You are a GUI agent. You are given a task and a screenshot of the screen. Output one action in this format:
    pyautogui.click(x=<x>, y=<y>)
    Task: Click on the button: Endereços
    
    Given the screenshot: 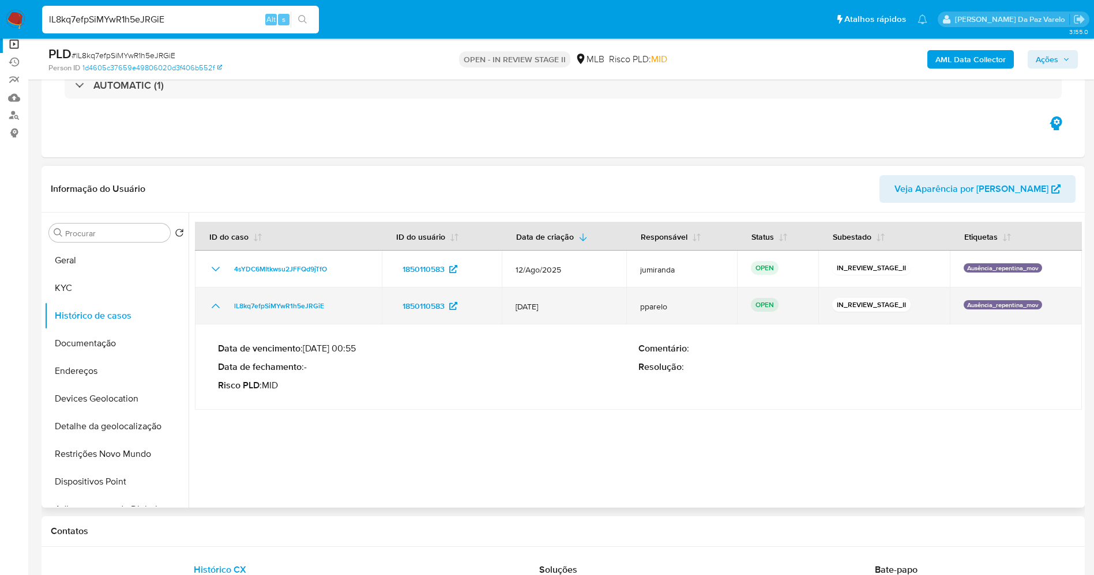 What is the action you would take?
    pyautogui.click(x=116, y=371)
    